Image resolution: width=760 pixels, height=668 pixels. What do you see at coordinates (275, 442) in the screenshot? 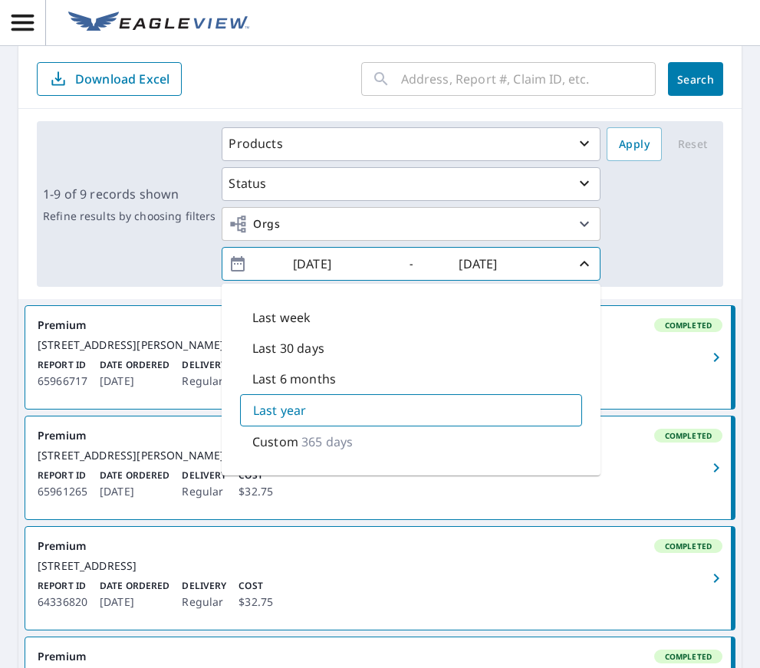
I see `p: Custom` at bounding box center [275, 442].